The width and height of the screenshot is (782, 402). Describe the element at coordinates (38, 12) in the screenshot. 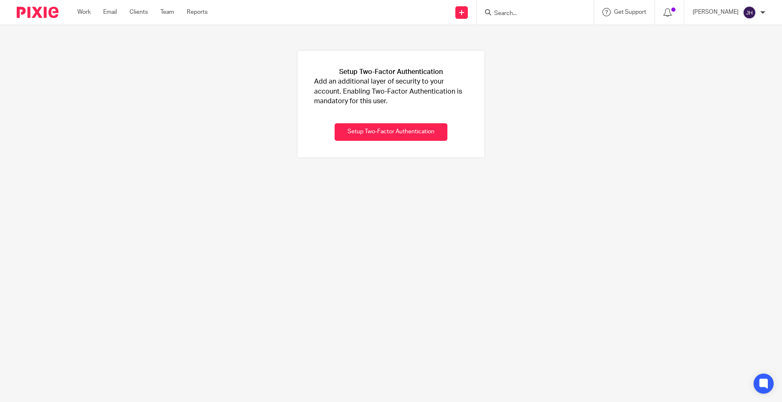

I see `img: Pixie` at that location.